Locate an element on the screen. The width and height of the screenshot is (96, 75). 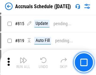
div: Auto Fill is located at coordinates (42, 41).